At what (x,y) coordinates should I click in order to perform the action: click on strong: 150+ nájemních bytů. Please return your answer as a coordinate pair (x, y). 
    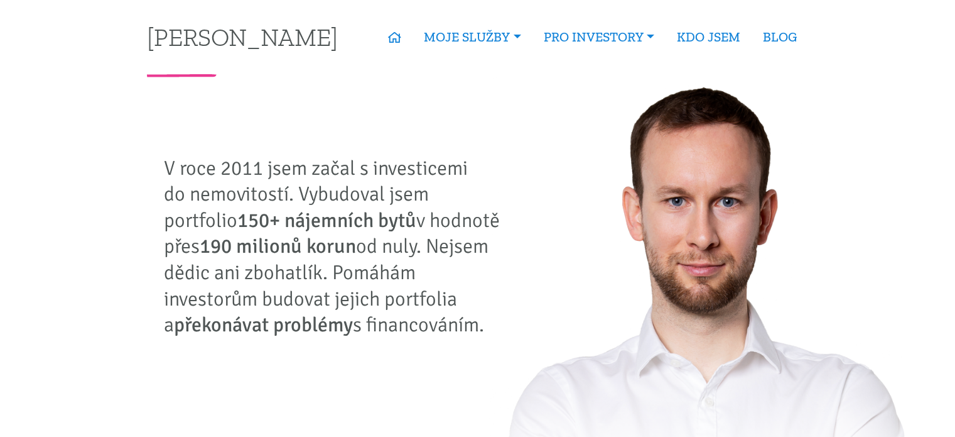
    Looking at the image, I should click on (327, 220).